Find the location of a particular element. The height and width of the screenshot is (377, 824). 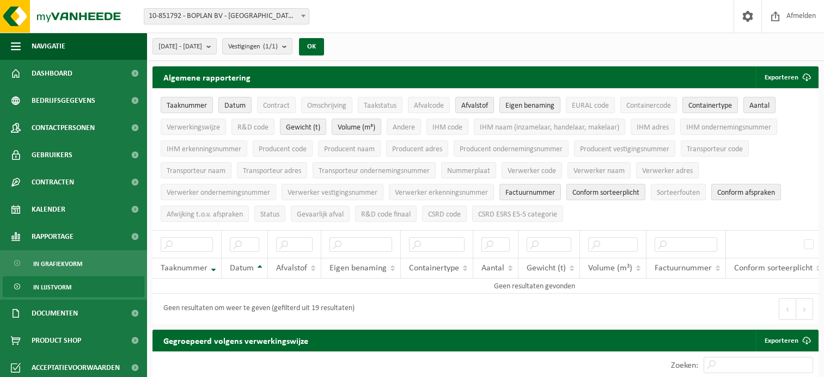

span: Kalender is located at coordinates (48, 210).